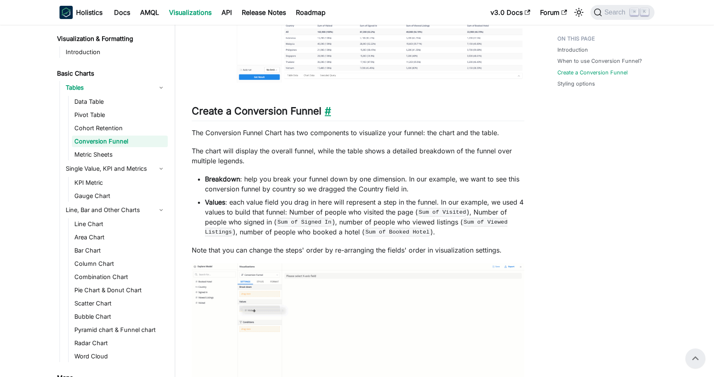 The height and width of the screenshot is (377, 714). What do you see at coordinates (120, 330) in the screenshot?
I see `a: Pyramid chart & Funnel chart` at bounding box center [120, 330].